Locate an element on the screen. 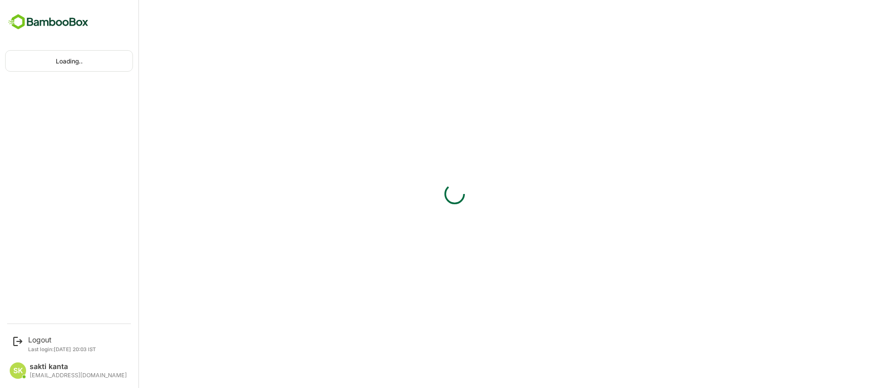 The width and height of the screenshot is (873, 388). div: SK is located at coordinates (18, 370).